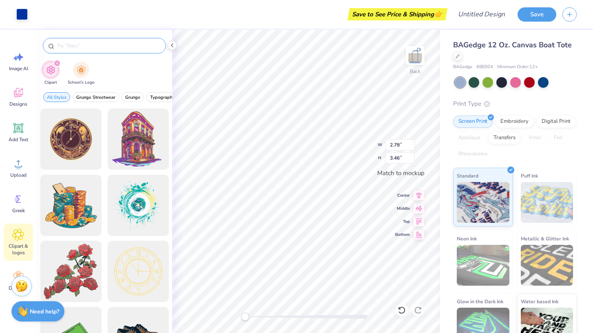  I want to click on div: Save to See Price & Shipping, so click(398, 14).